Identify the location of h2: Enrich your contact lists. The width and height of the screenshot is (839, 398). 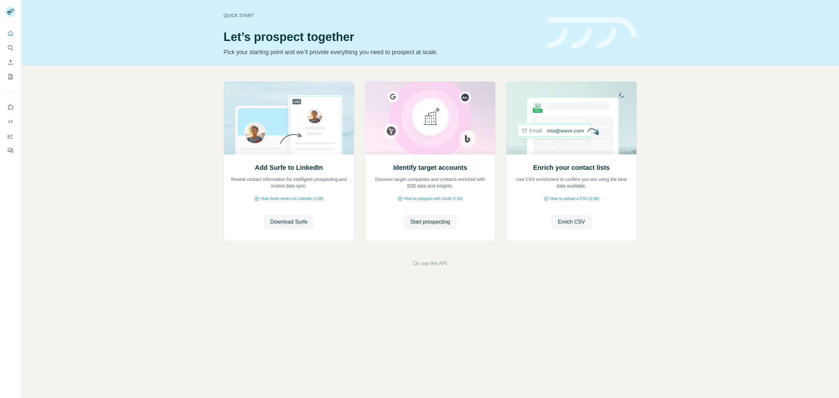
(571, 167).